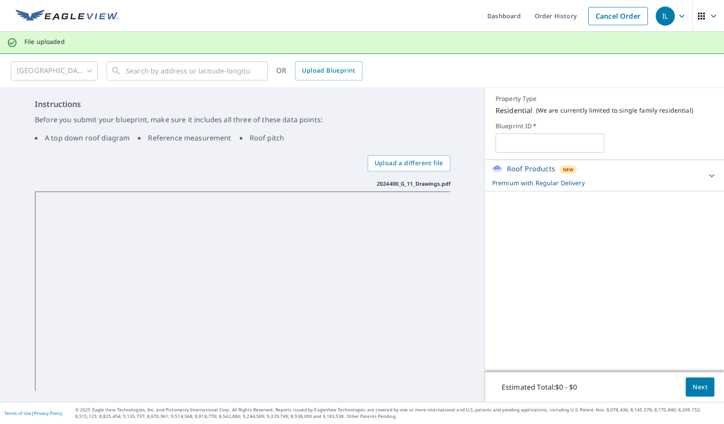 The height and width of the screenshot is (424, 724). Describe the element at coordinates (604, 175) in the screenshot. I see `div: Roof ProductsNewPremium with Regular Delivery` at that location.